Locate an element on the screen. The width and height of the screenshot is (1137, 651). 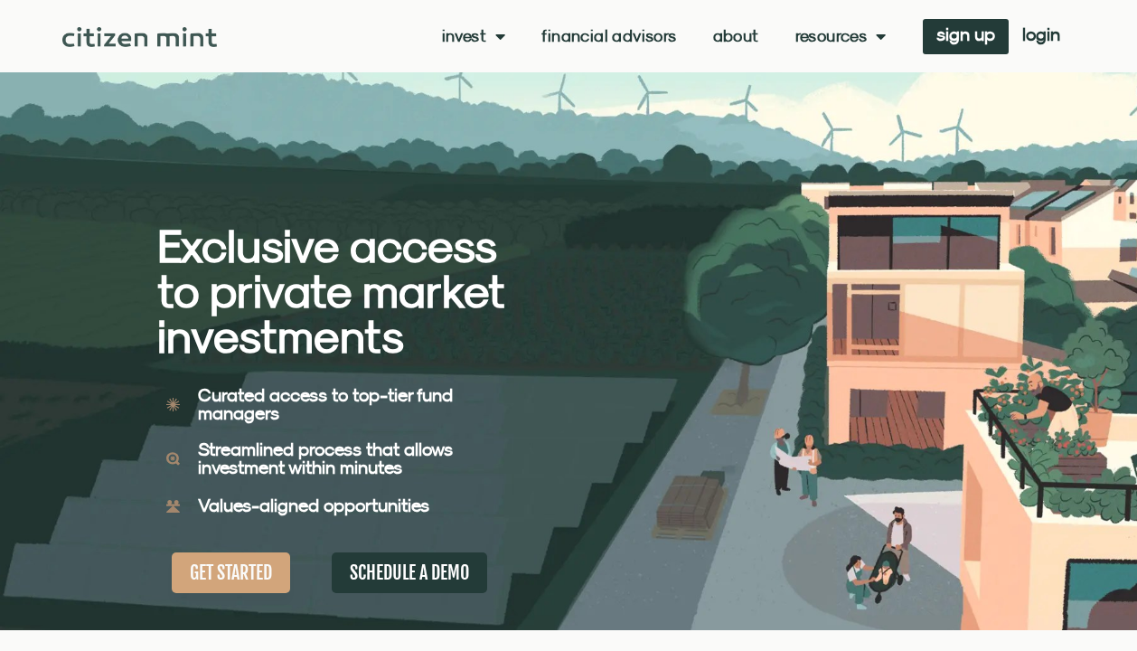
a: About is located at coordinates (736, 36).